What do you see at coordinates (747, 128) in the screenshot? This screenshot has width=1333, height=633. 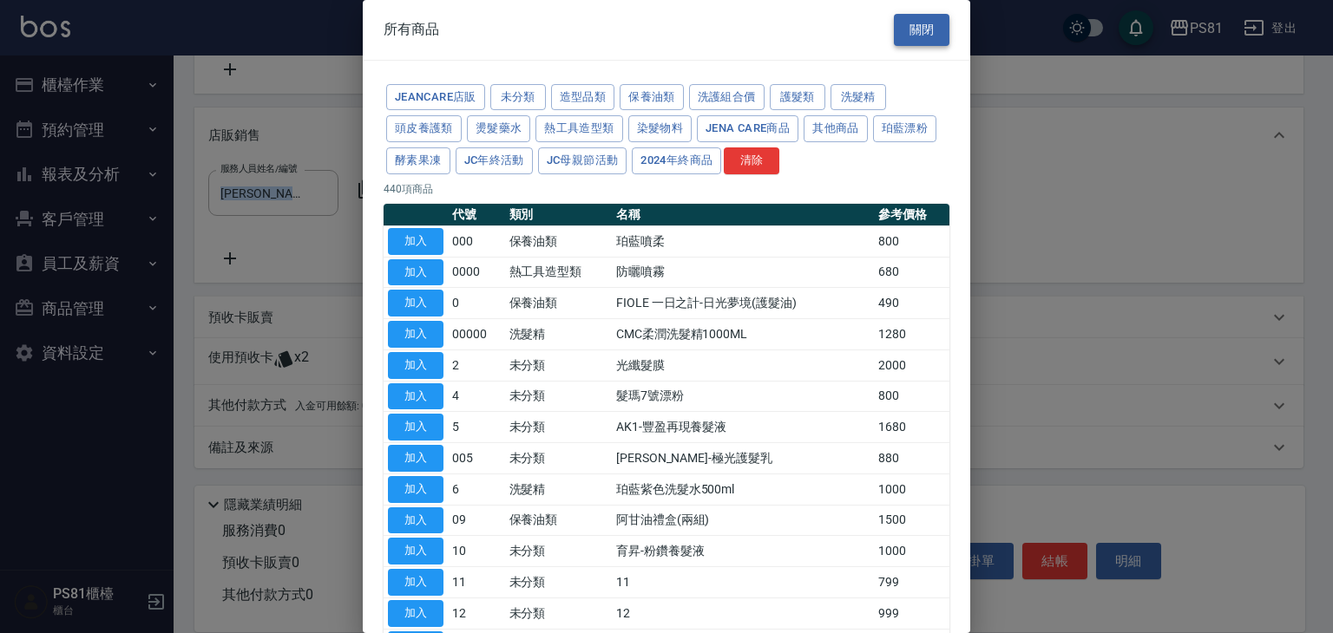 I see `button: Jena Care商品` at bounding box center [747, 128].